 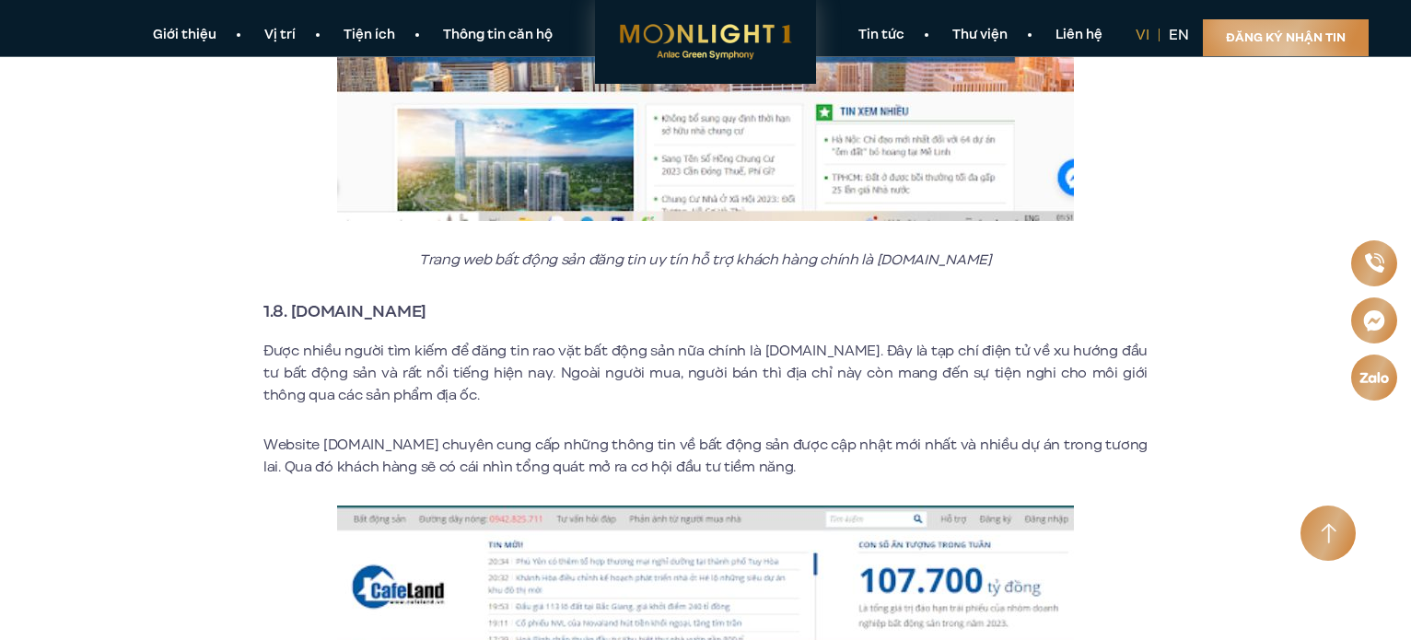 I want to click on a: Giới thiệu, so click(x=184, y=35).